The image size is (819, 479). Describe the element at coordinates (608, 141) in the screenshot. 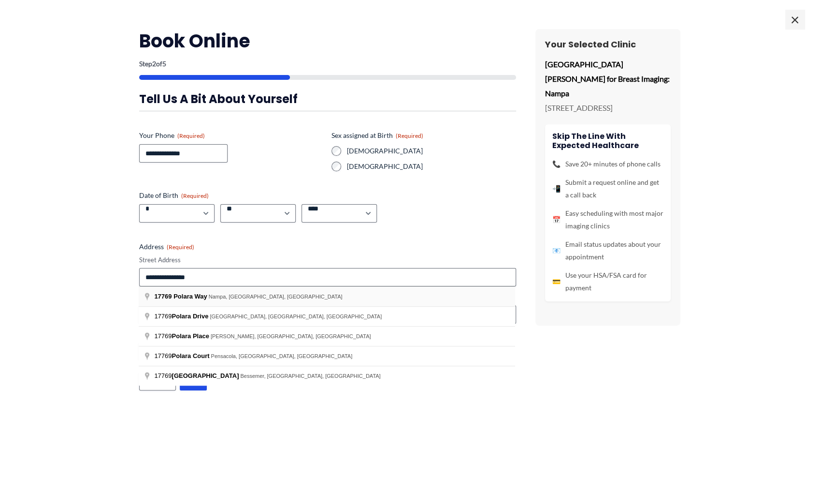

I see `h4: Skip the line with Expected Healthcare` at that location.